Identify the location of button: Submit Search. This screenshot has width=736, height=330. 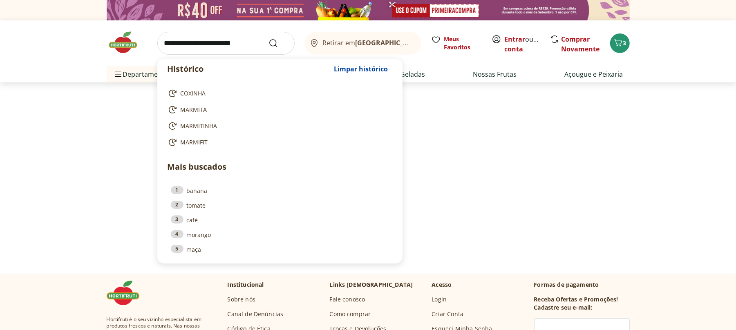
(278, 43).